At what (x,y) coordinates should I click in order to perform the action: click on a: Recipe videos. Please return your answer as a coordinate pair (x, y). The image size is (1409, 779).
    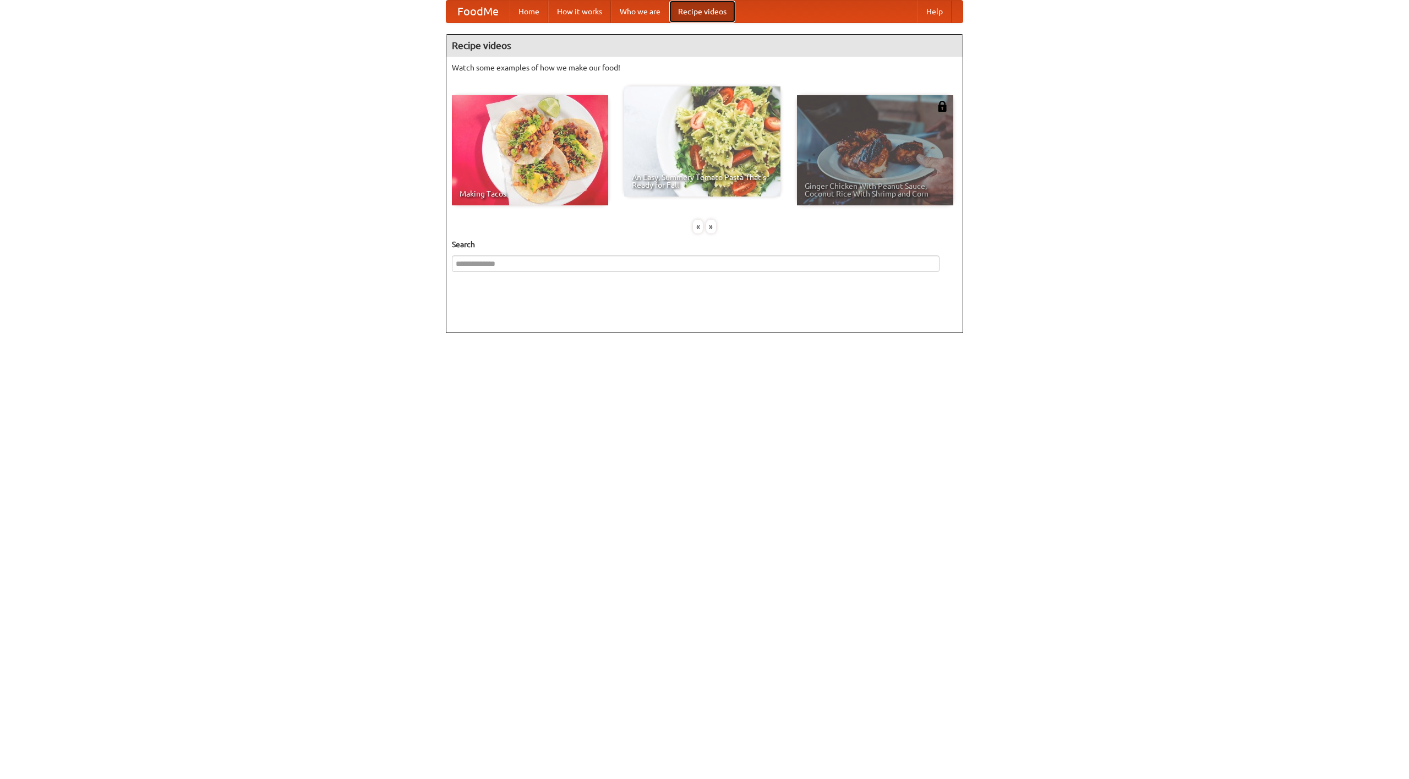
    Looking at the image, I should click on (702, 12).